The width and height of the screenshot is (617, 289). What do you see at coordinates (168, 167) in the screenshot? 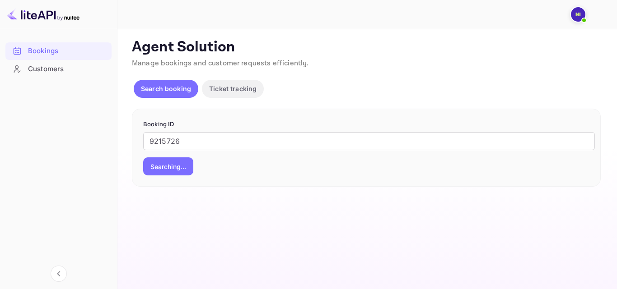
I see `button: Searching...` at bounding box center [168, 167].